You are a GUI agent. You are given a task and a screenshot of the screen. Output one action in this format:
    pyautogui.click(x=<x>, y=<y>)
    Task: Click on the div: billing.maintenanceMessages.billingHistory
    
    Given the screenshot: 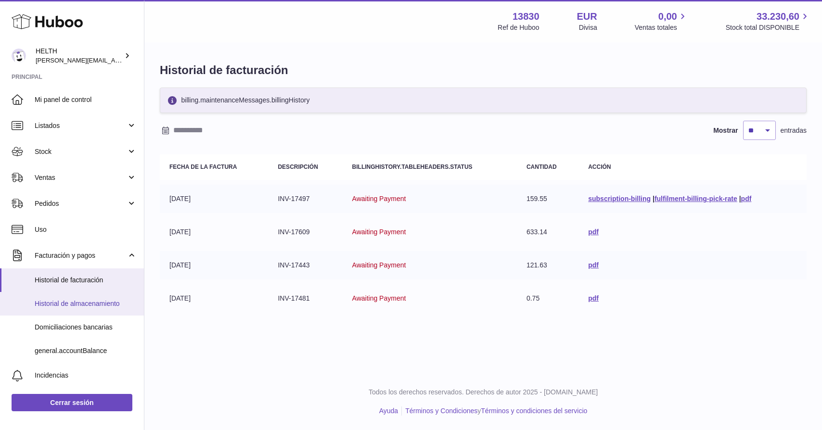 What is the action you would take?
    pyautogui.click(x=483, y=100)
    